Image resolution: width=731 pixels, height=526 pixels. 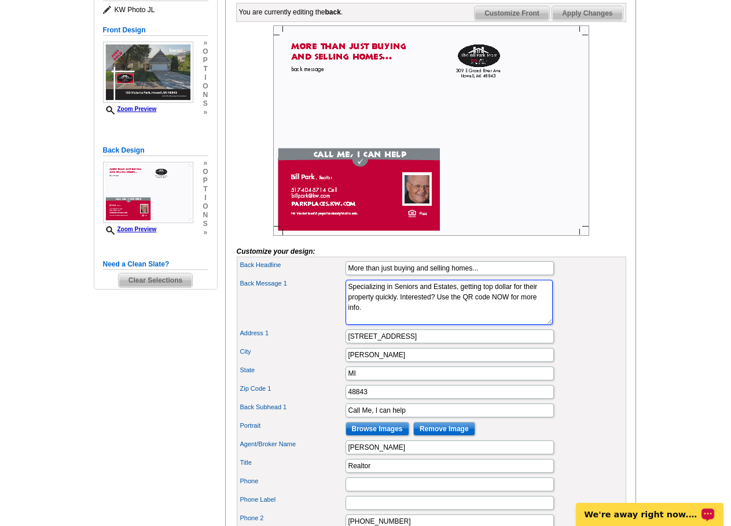 What do you see at coordinates (156, 30) in the screenshot?
I see `h5: Front Design` at bounding box center [156, 30].